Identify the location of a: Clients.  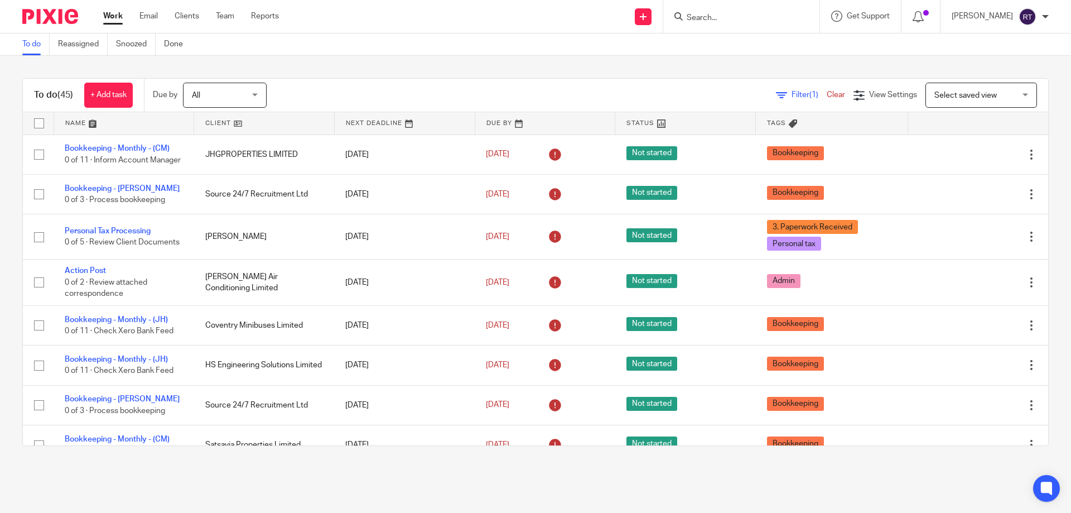
(187, 16).